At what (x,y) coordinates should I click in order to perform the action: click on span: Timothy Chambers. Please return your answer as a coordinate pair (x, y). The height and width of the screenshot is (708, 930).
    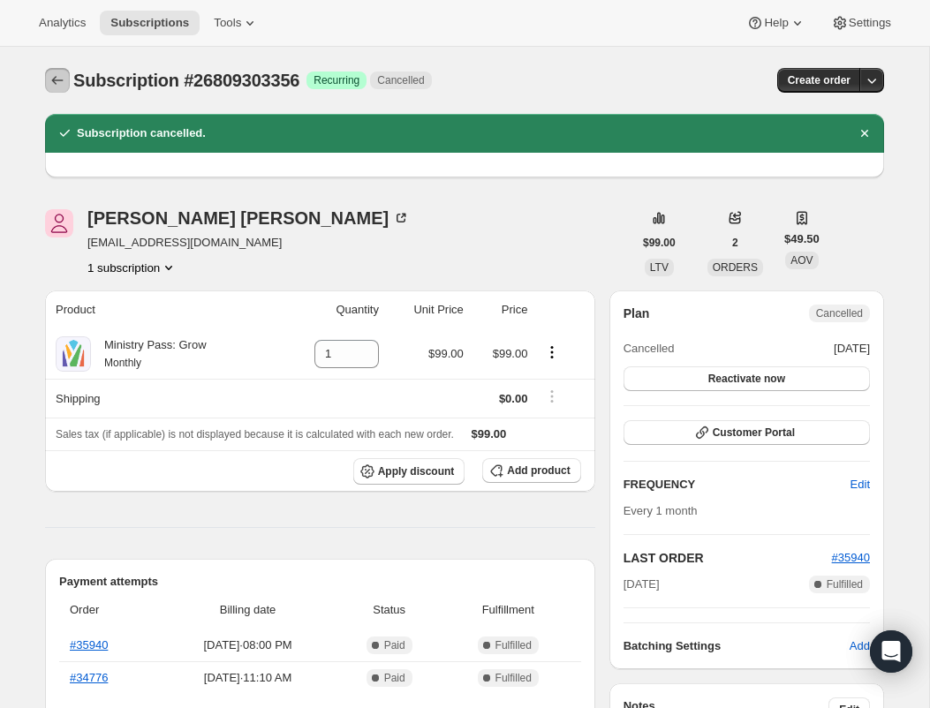
    Looking at the image, I should click on (59, 223).